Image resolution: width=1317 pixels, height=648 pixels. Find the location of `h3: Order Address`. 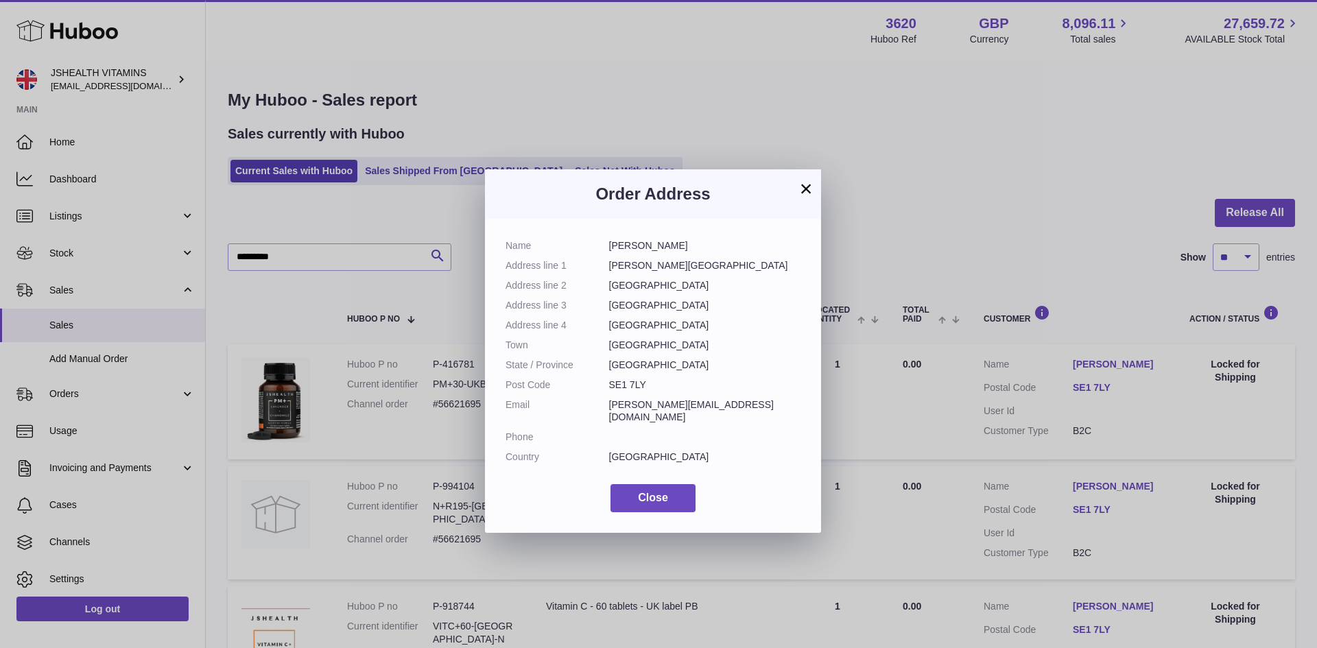

h3: Order Address is located at coordinates (653, 194).